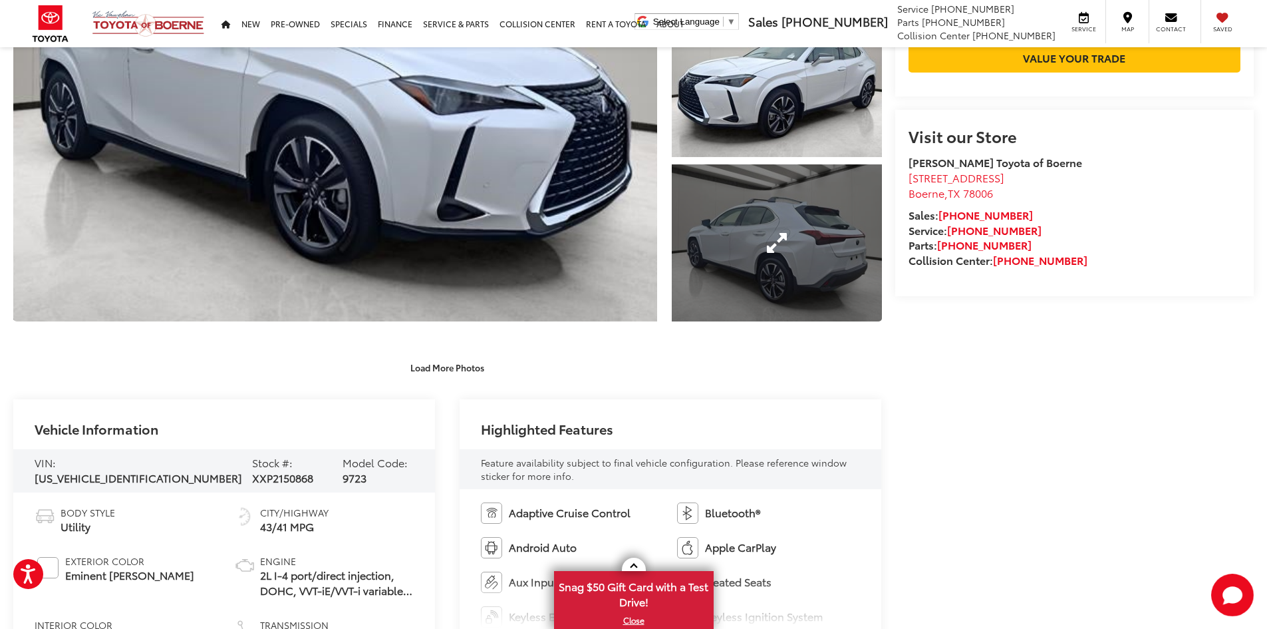 The image size is (1267, 629). Describe the element at coordinates (733, 512) in the screenshot. I see `span: Bluetooth®` at that location.